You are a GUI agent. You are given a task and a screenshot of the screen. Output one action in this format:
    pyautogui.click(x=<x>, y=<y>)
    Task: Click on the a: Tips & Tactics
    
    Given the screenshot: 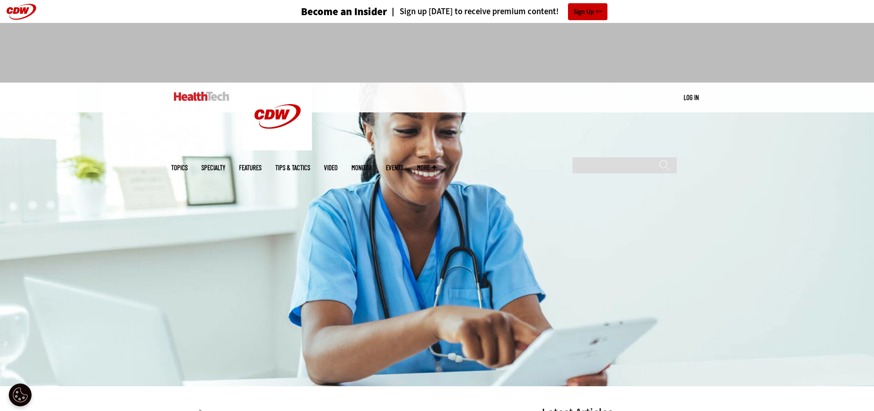 What is the action you would take?
    pyautogui.click(x=293, y=167)
    